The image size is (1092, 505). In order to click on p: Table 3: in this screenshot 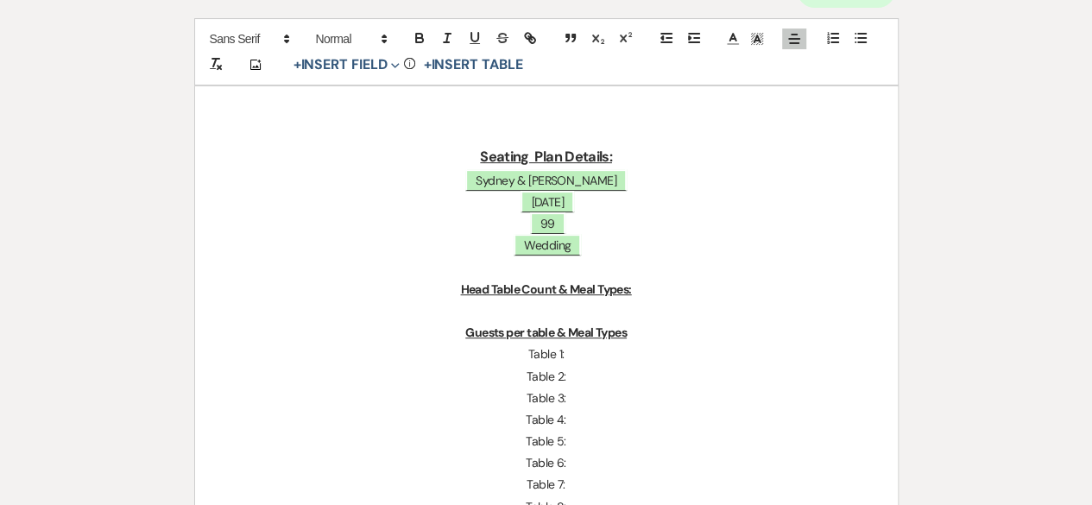, I will do `click(546, 398)`.